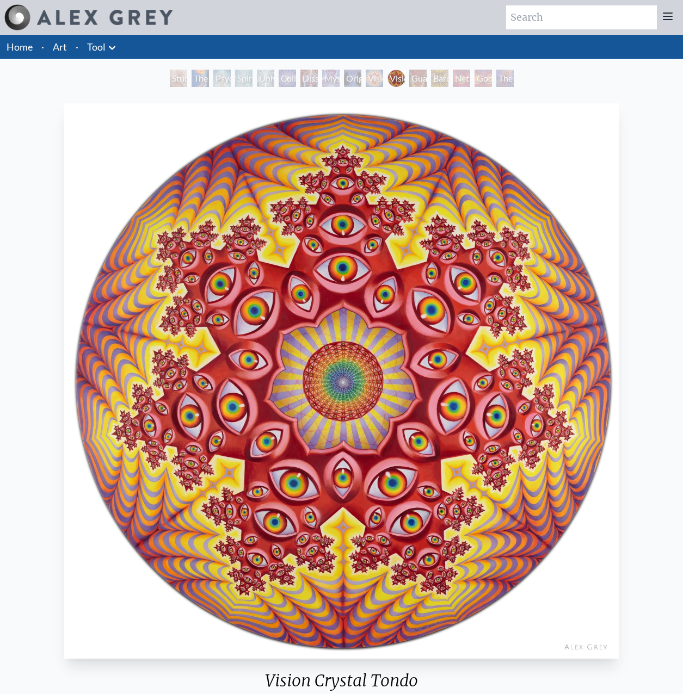 This screenshot has height=694, width=683. Describe the element at coordinates (20, 47) in the screenshot. I see `a: Home` at that location.